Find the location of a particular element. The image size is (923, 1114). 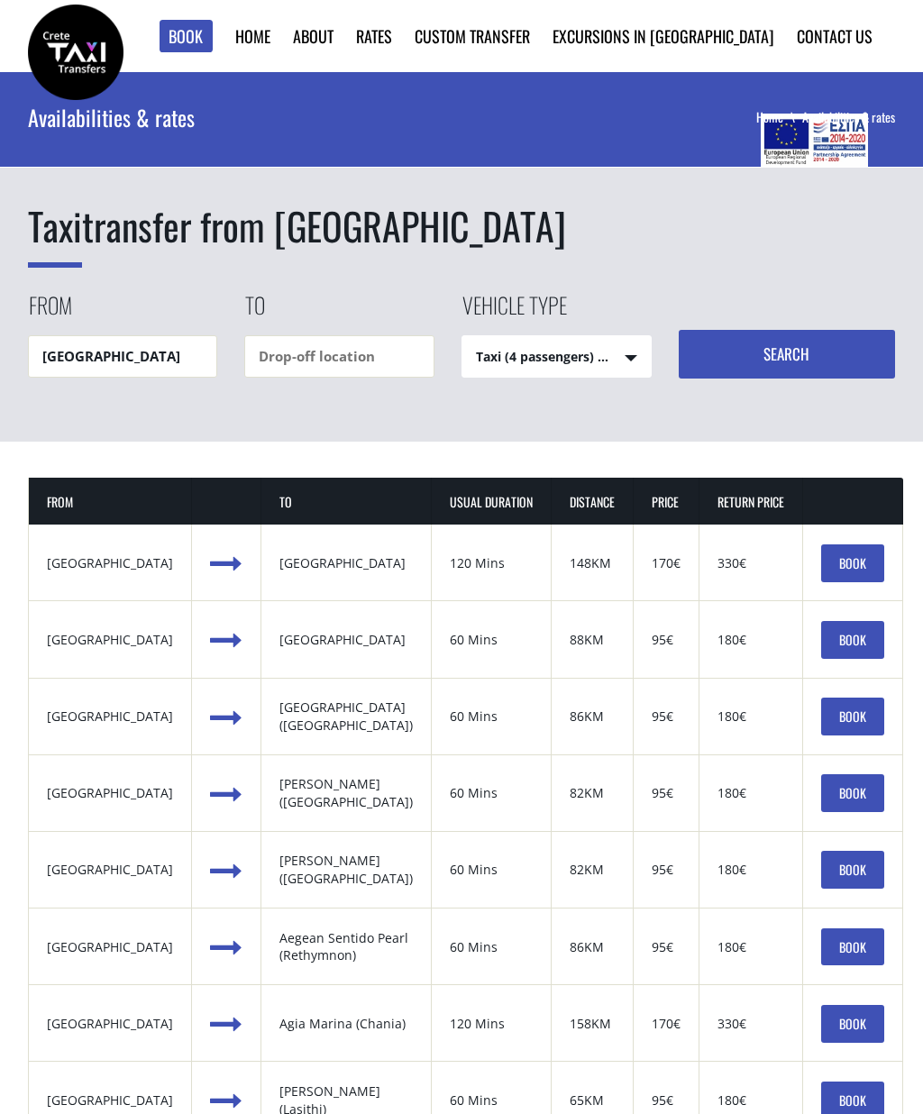

th: RETURN PRICE is located at coordinates (751, 501).